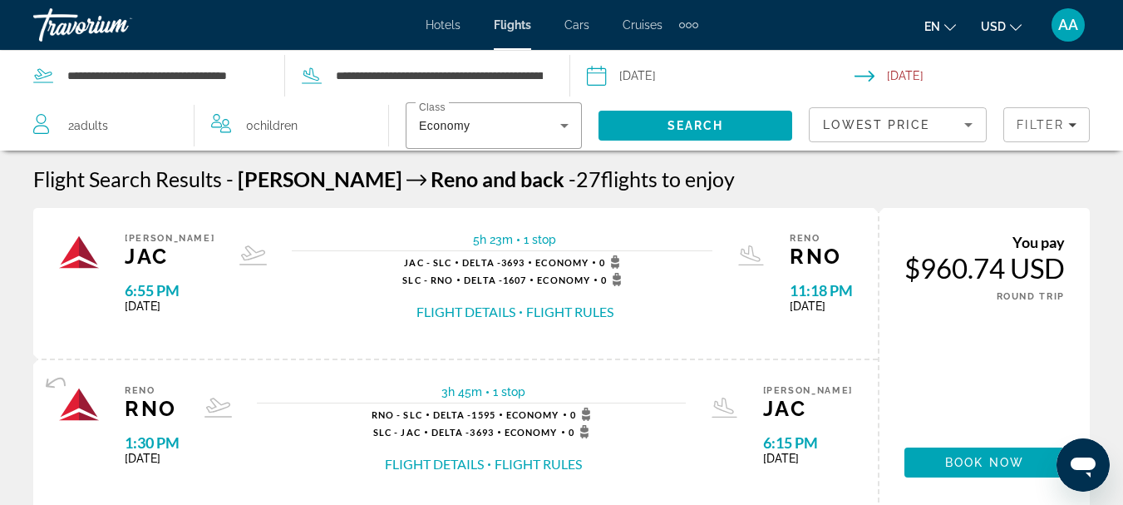 This screenshot has width=1123, height=505. Describe the element at coordinates (643, 25) in the screenshot. I see `a: Cruises` at that location.